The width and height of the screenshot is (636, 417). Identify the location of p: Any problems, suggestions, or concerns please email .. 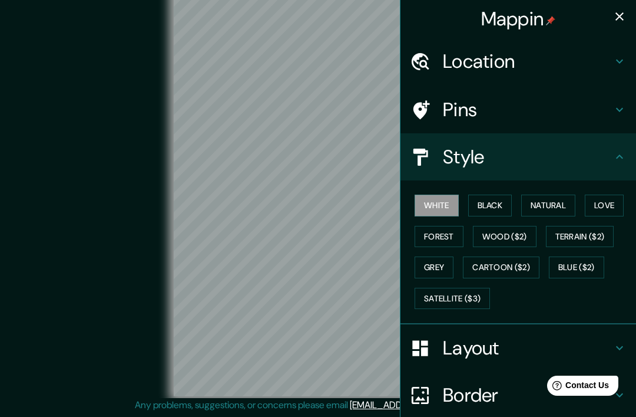
(316, 405).